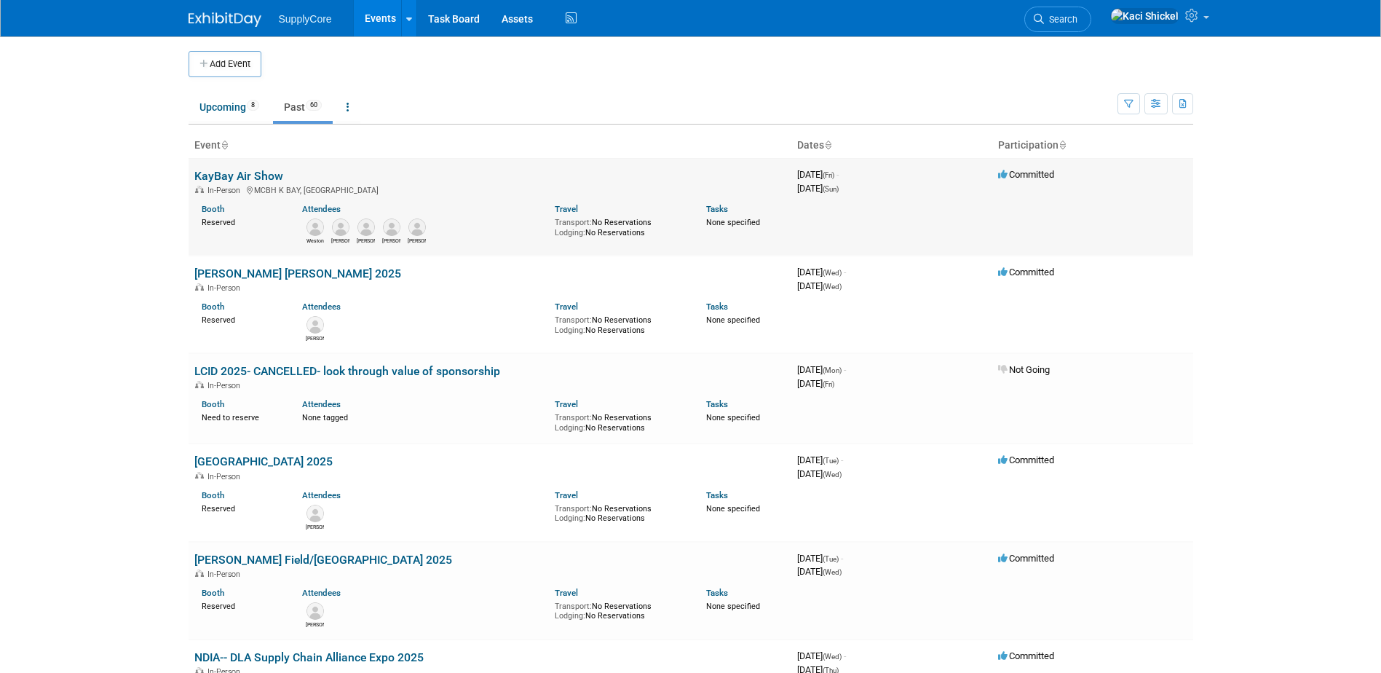 Image resolution: width=1381 pixels, height=673 pixels. What do you see at coordinates (366, 240) in the screenshot?
I see `div: Julio Martinez` at bounding box center [366, 240].